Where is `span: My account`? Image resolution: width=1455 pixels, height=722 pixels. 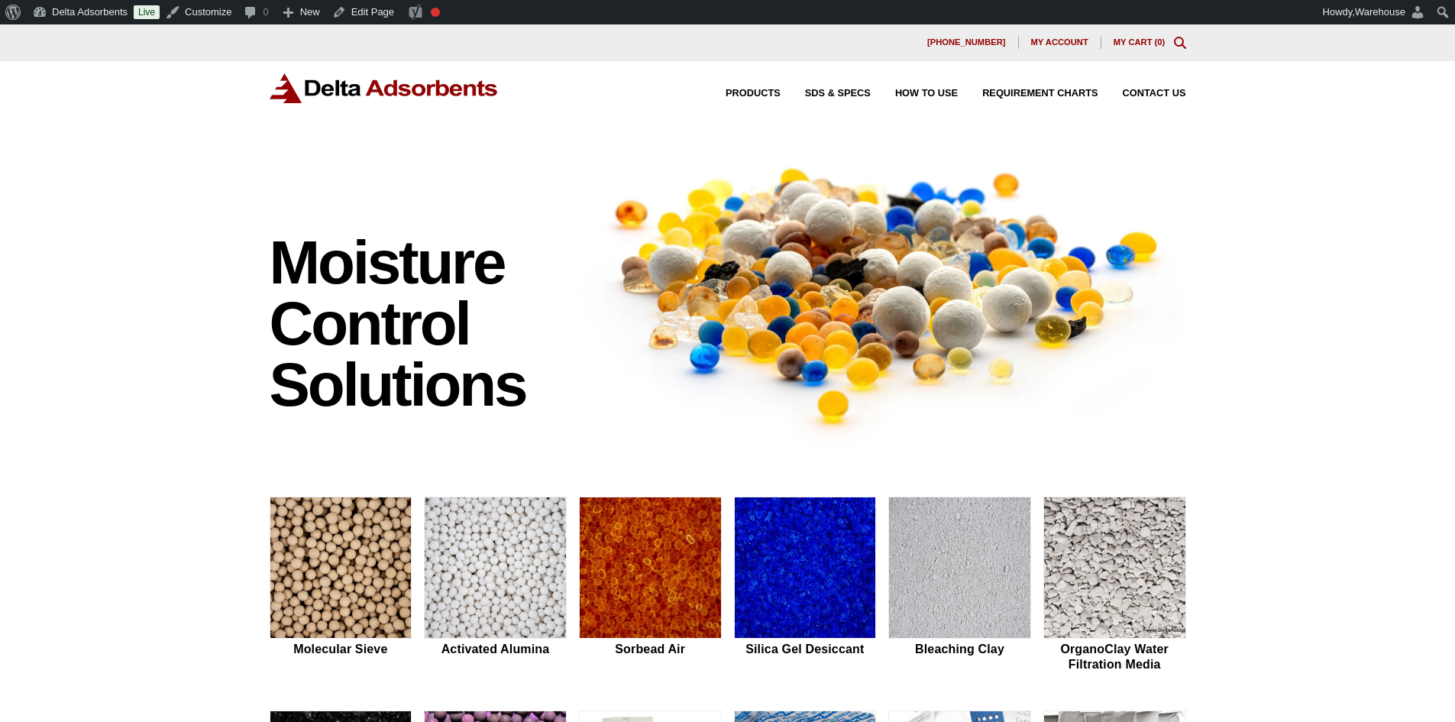
span: My account is located at coordinates (1059, 42).